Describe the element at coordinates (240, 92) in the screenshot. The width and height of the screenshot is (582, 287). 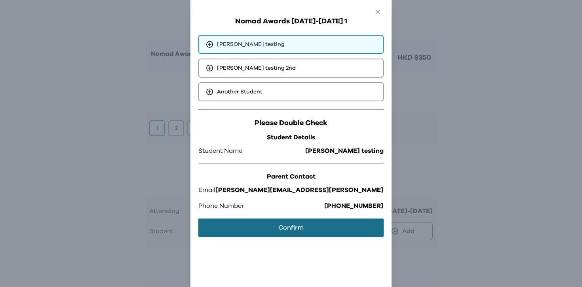
I see `span: Another Student` at that location.